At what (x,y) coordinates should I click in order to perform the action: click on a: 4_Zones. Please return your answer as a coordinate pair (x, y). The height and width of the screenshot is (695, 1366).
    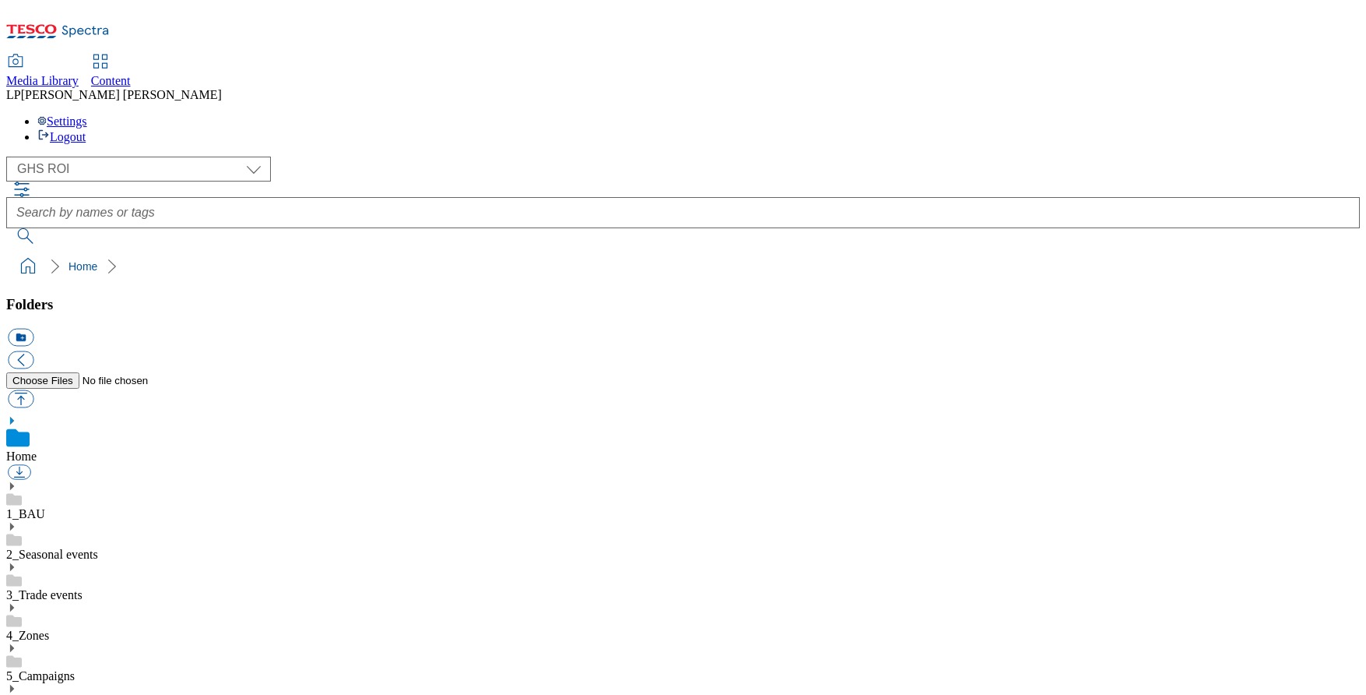
    Looking at the image, I should click on (27, 635).